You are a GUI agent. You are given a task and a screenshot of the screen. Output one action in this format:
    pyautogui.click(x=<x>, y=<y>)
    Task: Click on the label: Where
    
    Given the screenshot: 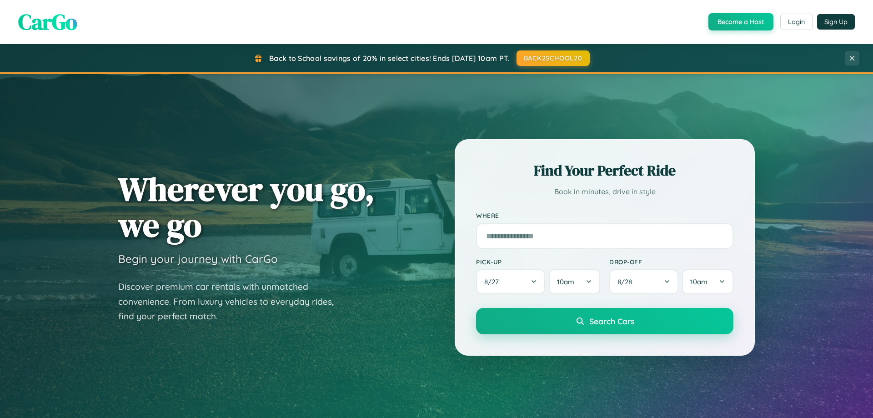 What is the action you would take?
    pyautogui.click(x=605, y=216)
    